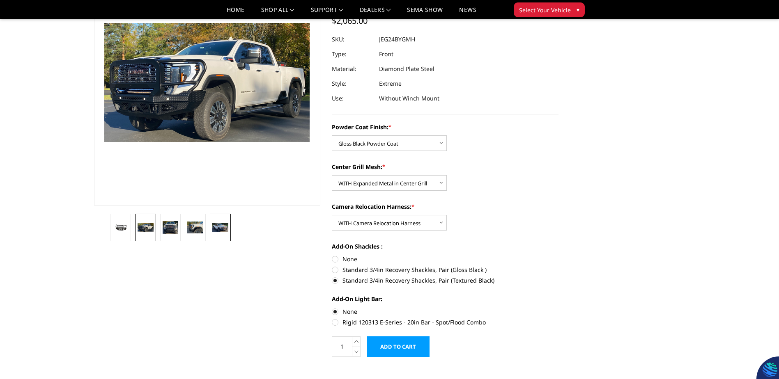 This screenshot has height=379, width=779. What do you see at coordinates (352, 69) in the screenshot?
I see `dt: Material:` at bounding box center [352, 69].